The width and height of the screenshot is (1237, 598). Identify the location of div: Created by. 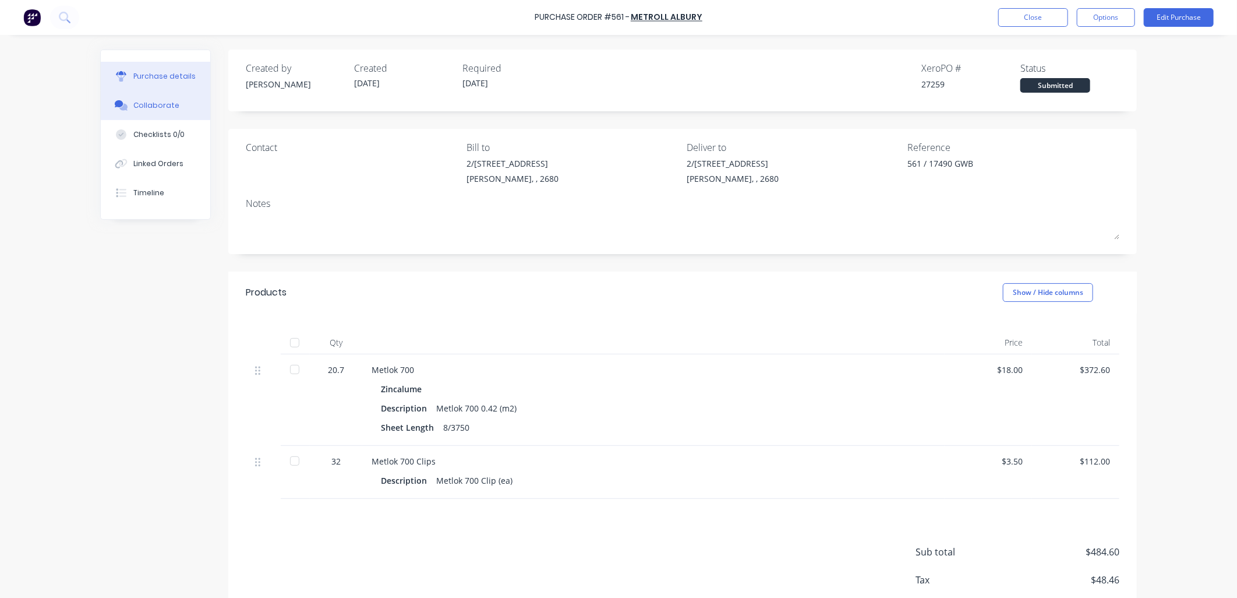
(295, 68).